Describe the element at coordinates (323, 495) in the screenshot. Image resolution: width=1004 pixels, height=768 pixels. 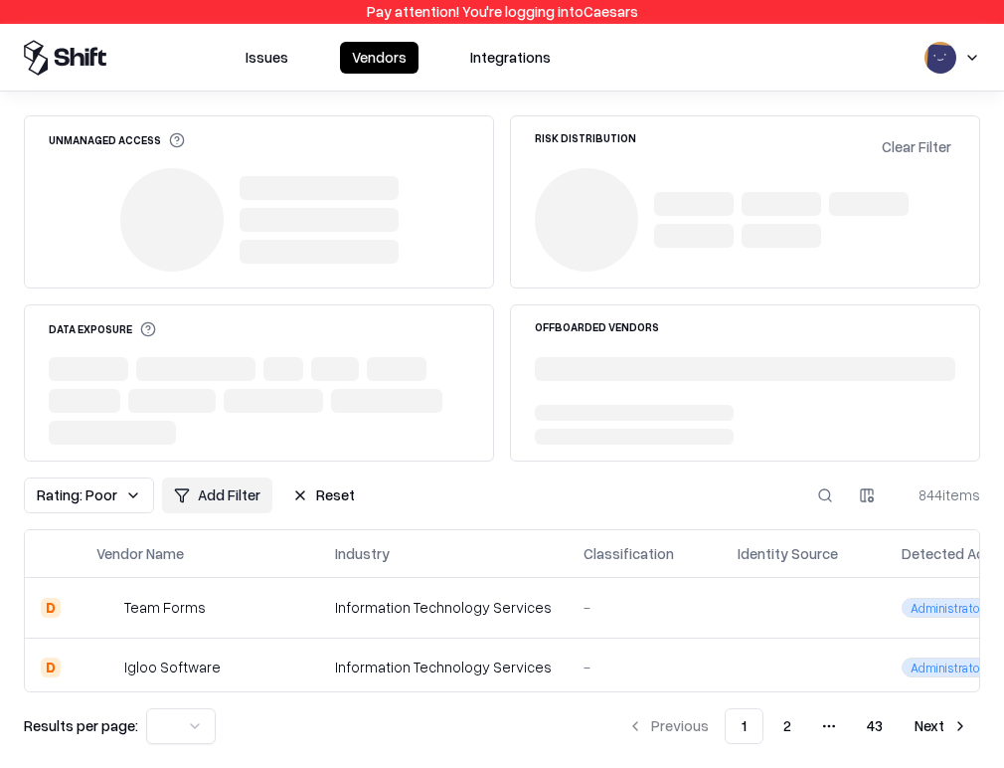
I see `button: Reset` at that location.